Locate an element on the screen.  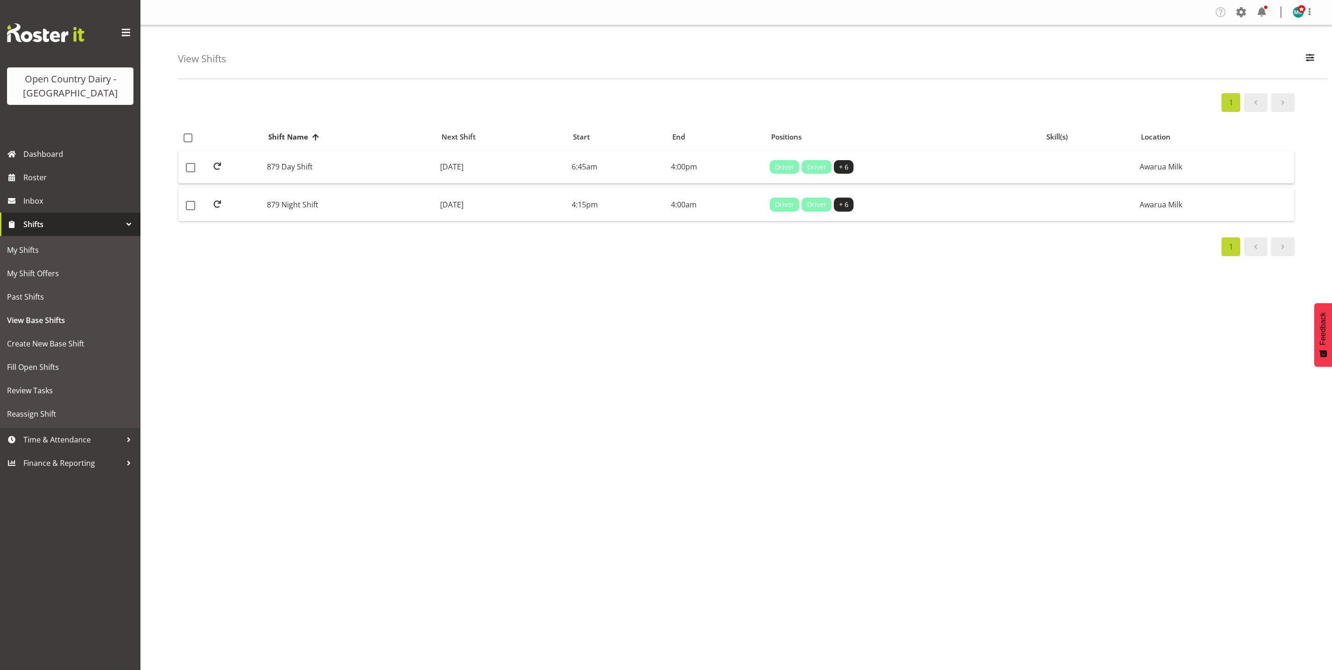
a: View Base Shifts is located at coordinates (70, 320).